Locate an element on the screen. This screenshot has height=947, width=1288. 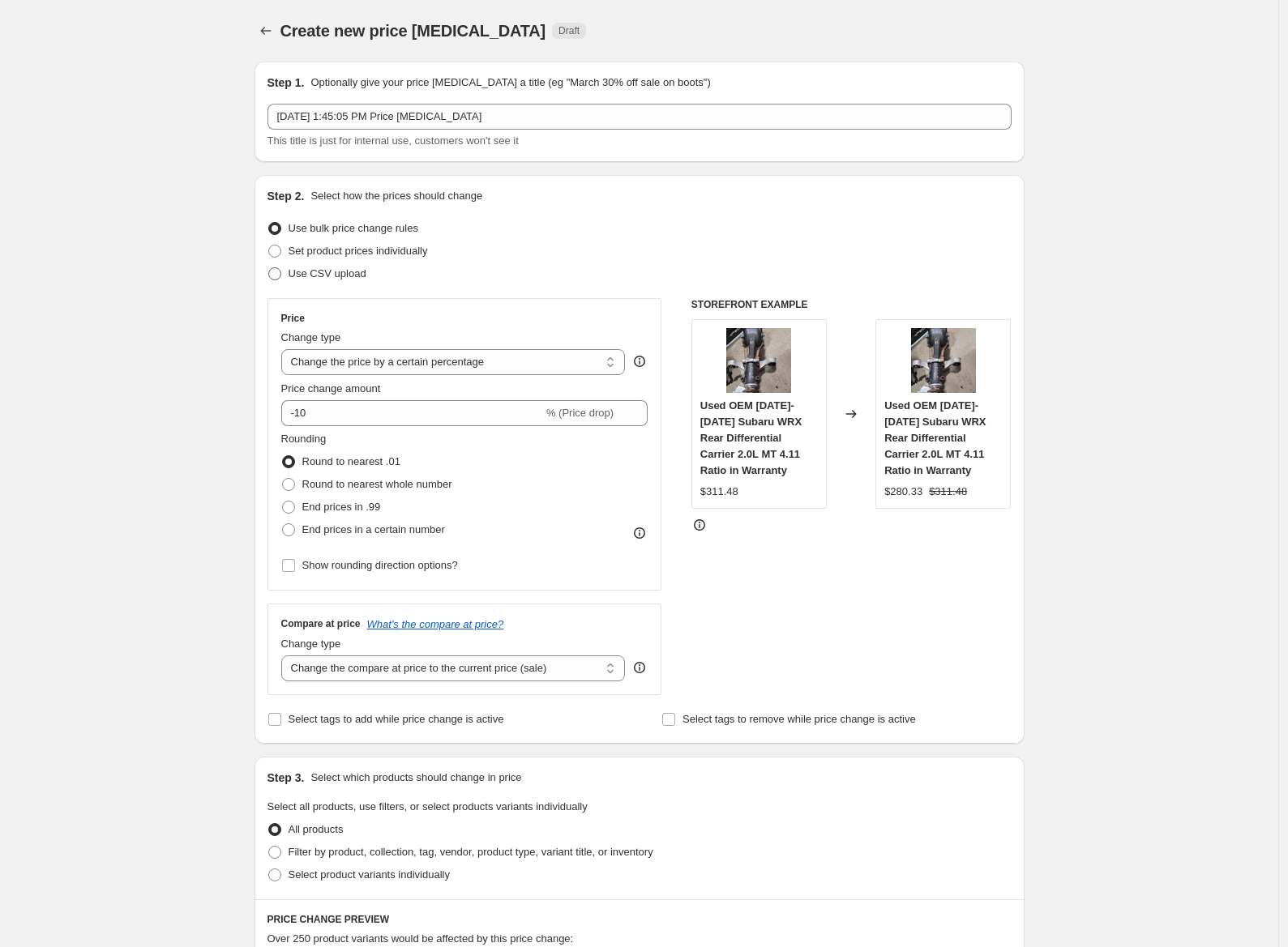
div: $280.33 is located at coordinates (903, 492).